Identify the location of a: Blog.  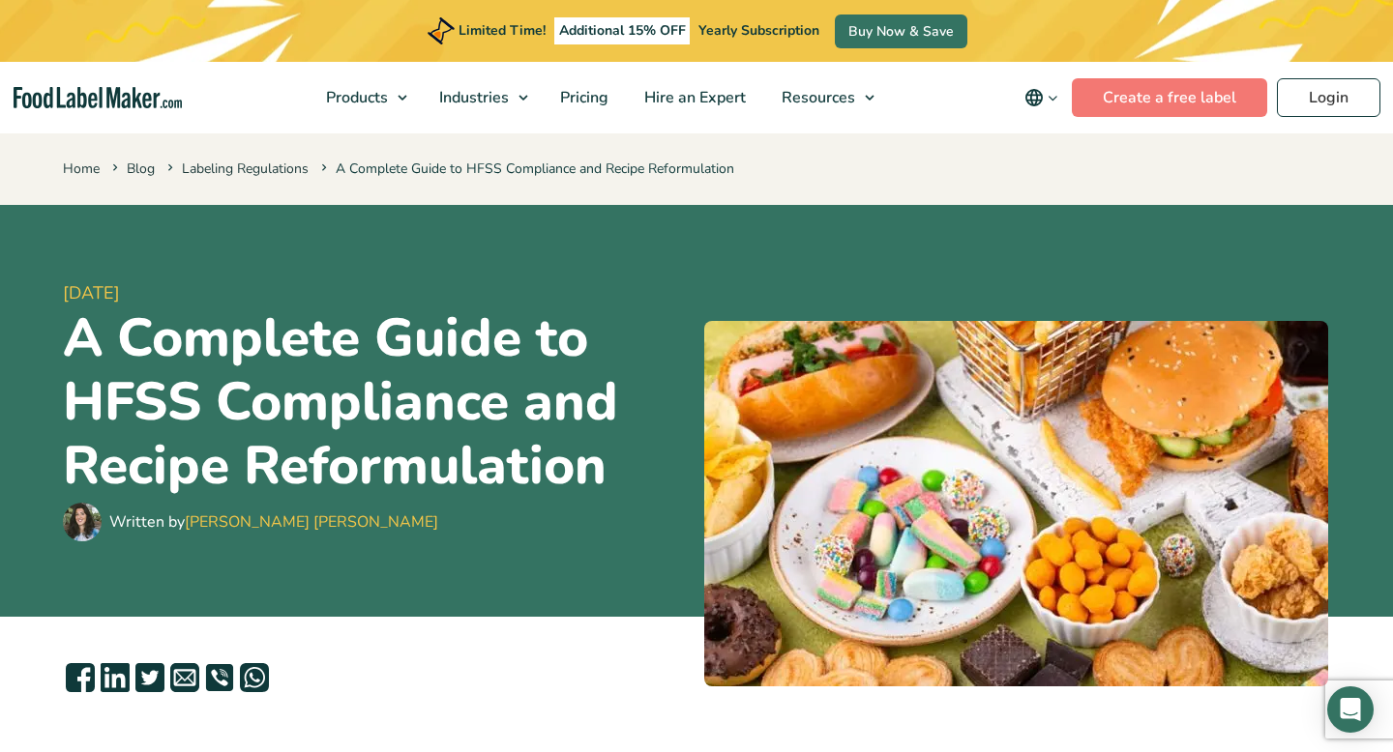
(140, 168).